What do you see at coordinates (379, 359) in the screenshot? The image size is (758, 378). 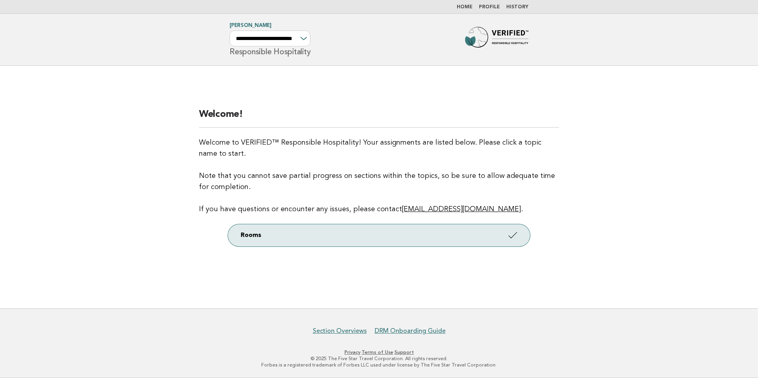 I see `p: © 2025 The Five Star Travel Corporation. All rights reserved.` at bounding box center [379, 359].